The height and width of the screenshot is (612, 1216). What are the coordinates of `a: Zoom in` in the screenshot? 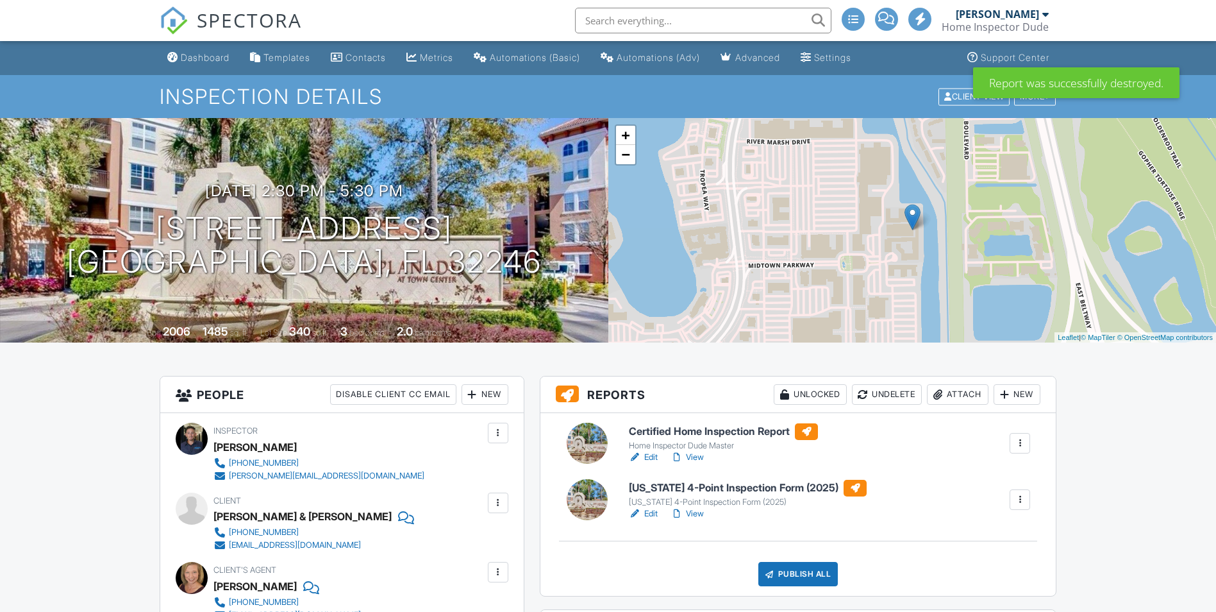 It's located at (626, 135).